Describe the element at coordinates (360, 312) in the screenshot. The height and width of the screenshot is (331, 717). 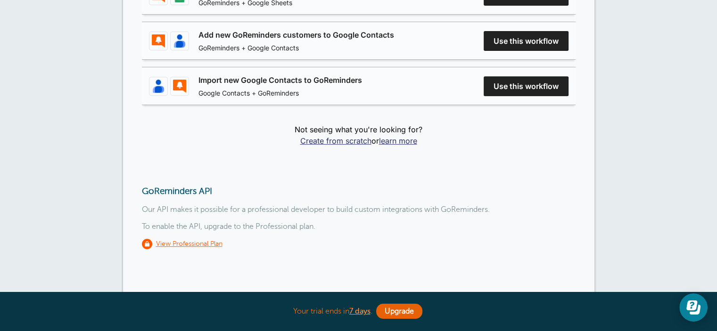
I see `b: 7 days` at that location.